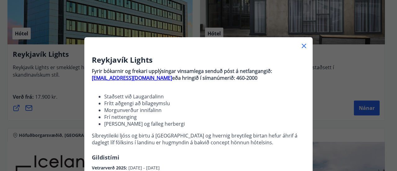 Image resolution: width=397 pixels, height=171 pixels. What do you see at coordinates (205, 117) in the screenshot?
I see `li: Frí nettenging` at bounding box center [205, 117].